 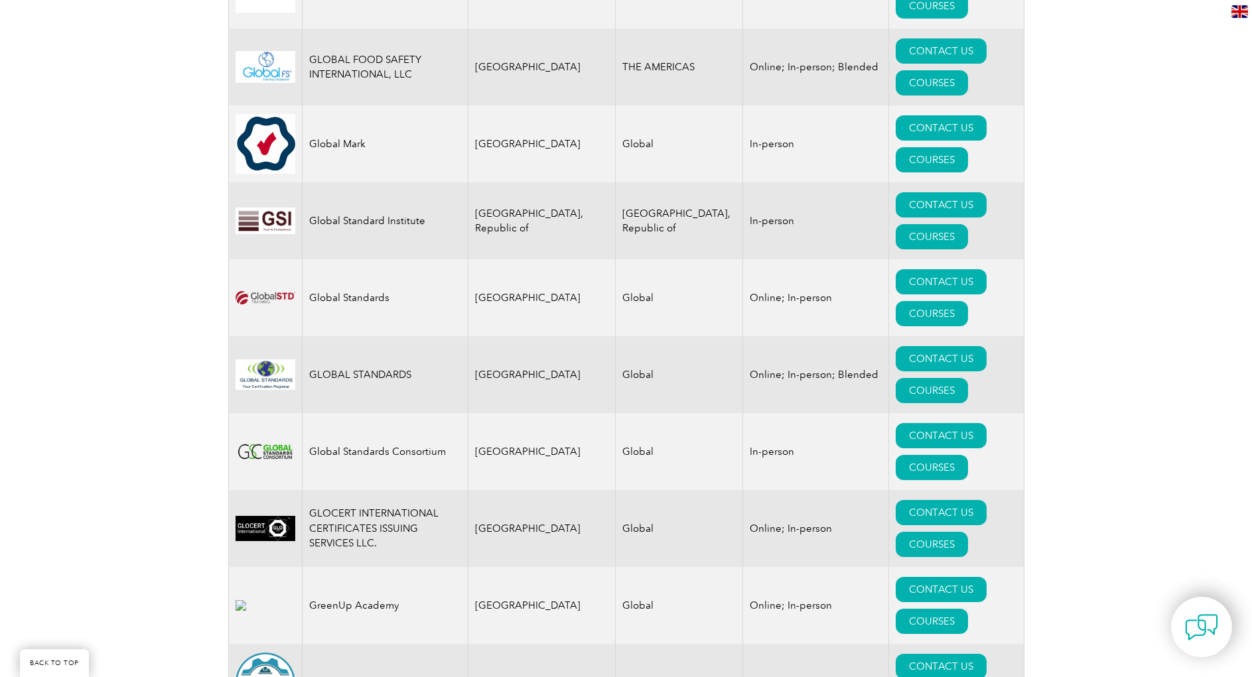 I want to click on img: 49030bbf-2278-ea11-a811-000d3ae11abd-logo.png, so click(x=265, y=451).